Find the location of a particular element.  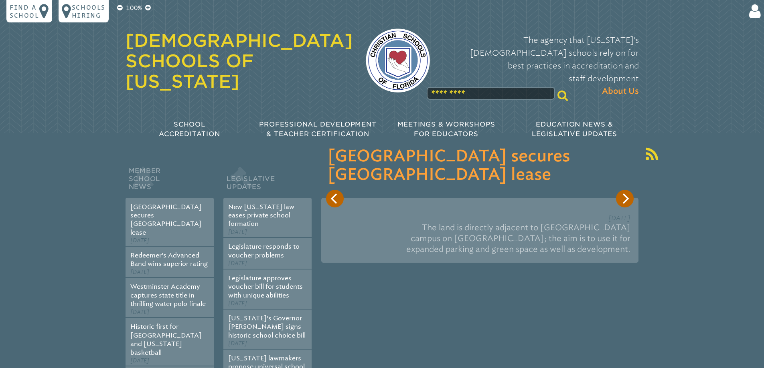

h2: Legislative Updates is located at coordinates (267, 182).